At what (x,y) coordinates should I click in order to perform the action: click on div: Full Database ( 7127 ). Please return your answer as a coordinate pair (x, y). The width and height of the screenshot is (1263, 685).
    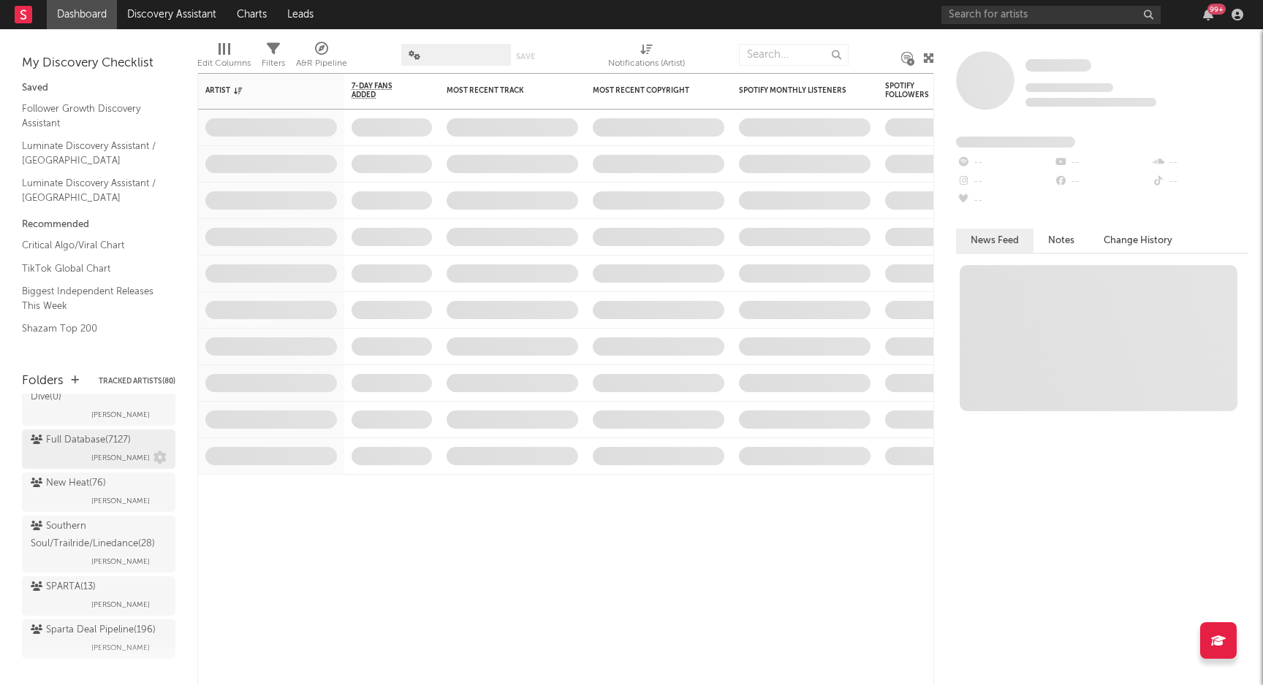
    Looking at the image, I should click on (80, 441).